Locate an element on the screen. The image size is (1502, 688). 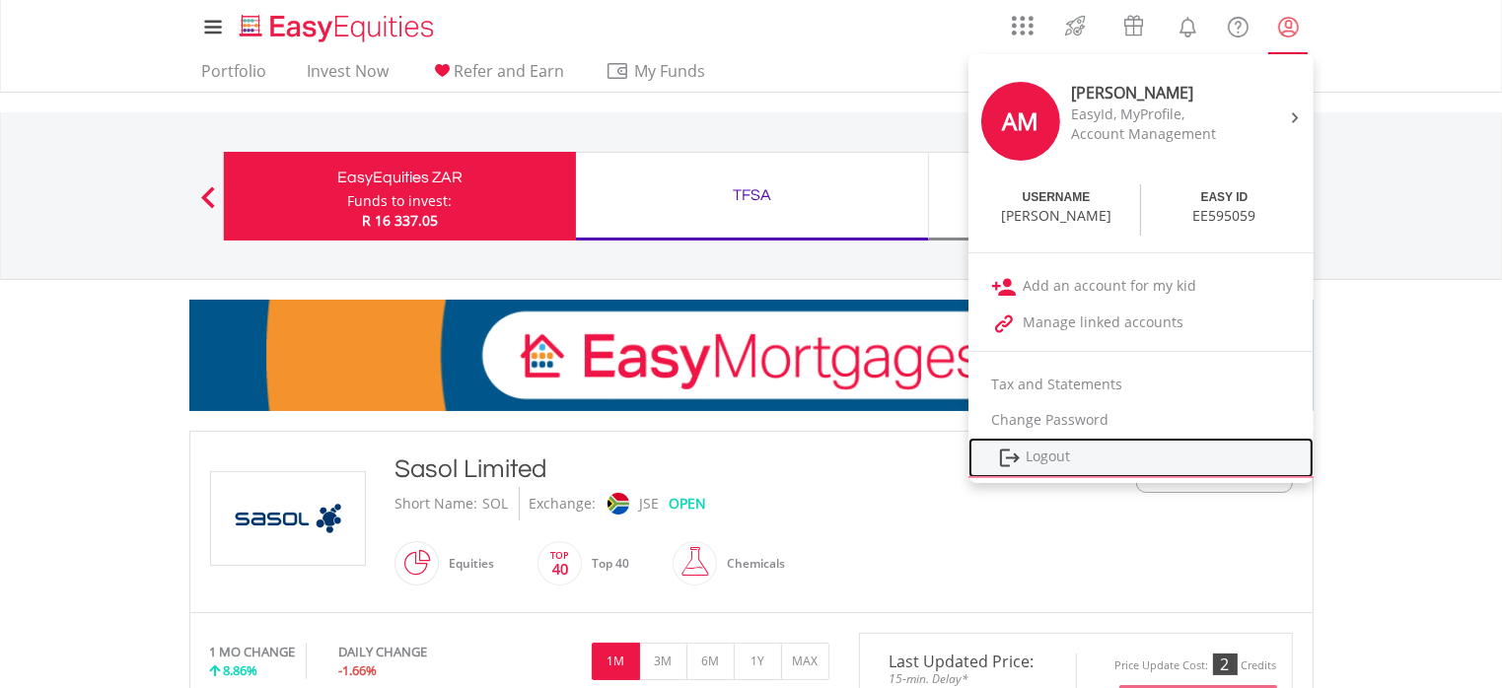
div: EasyId, MyProfile, is located at coordinates (1155, 114).